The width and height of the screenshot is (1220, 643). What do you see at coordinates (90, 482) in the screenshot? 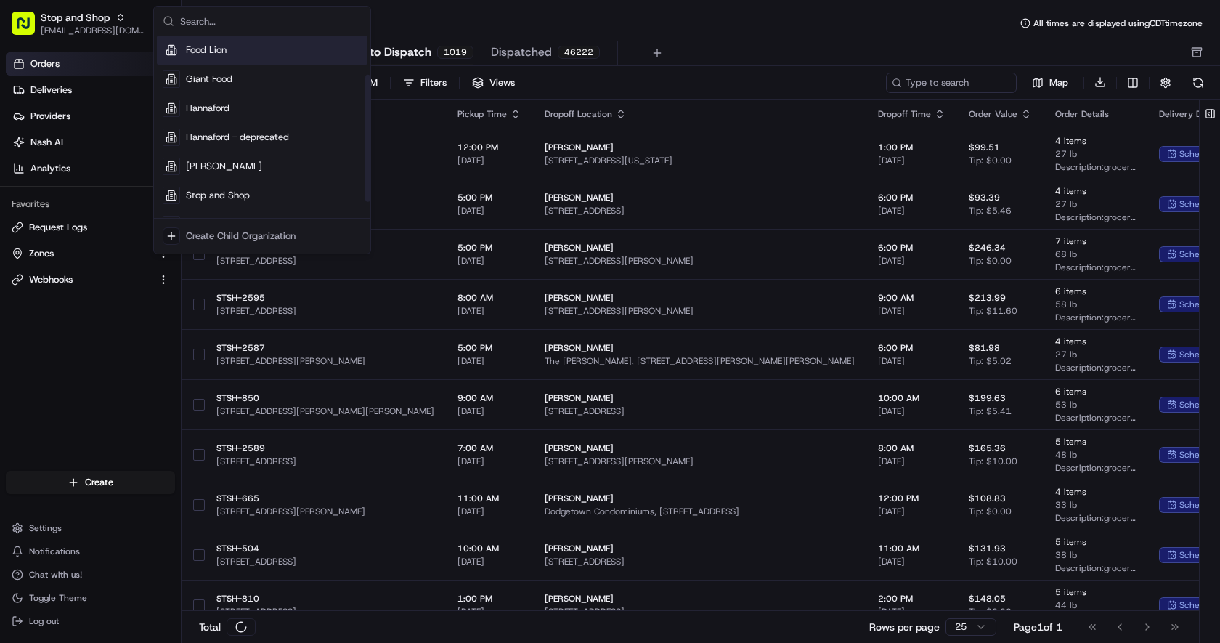
I see `button: Create` at bounding box center [90, 482].